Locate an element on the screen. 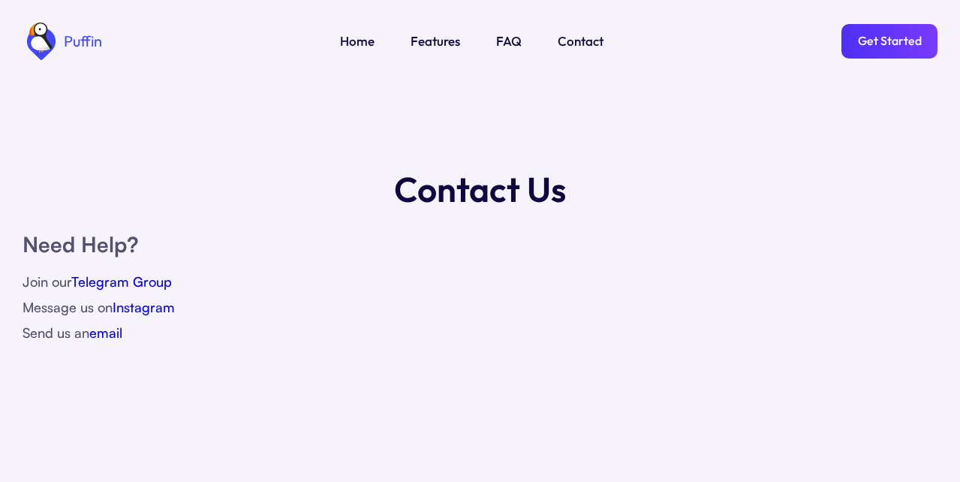 This screenshot has width=960, height=482. a: Home is located at coordinates (357, 41).